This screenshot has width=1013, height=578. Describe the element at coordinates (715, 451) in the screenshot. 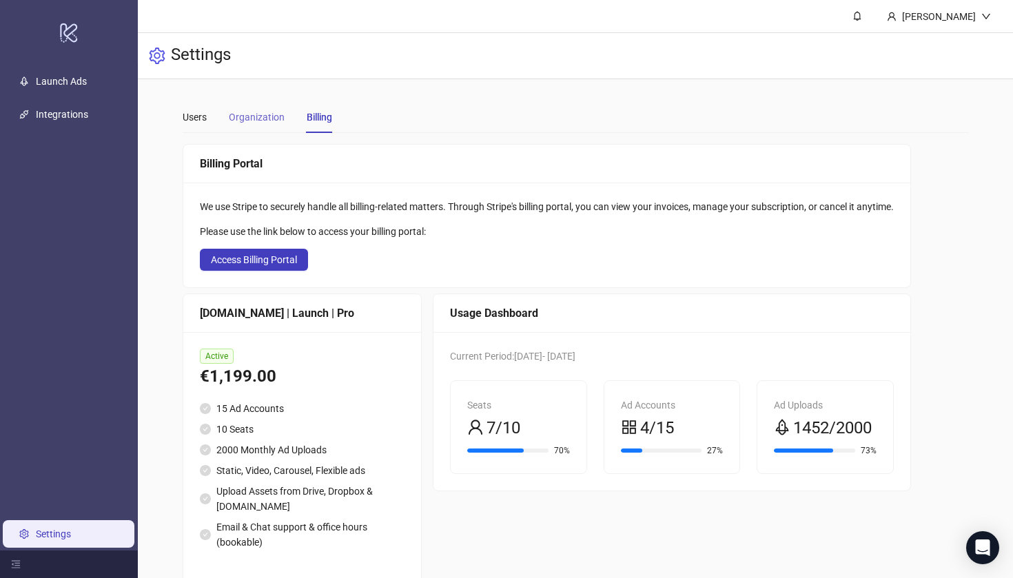

I see `span: 27%` at that location.